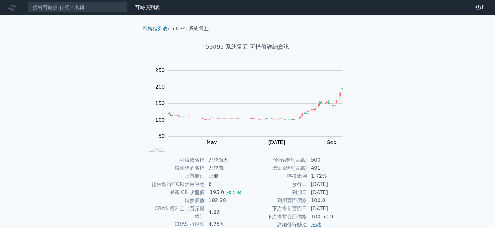 Image resolution: width=495 pixels, height=228 pixels. Describe the element at coordinates (161, 136) in the screenshot. I see `tspan: 50` at that location.